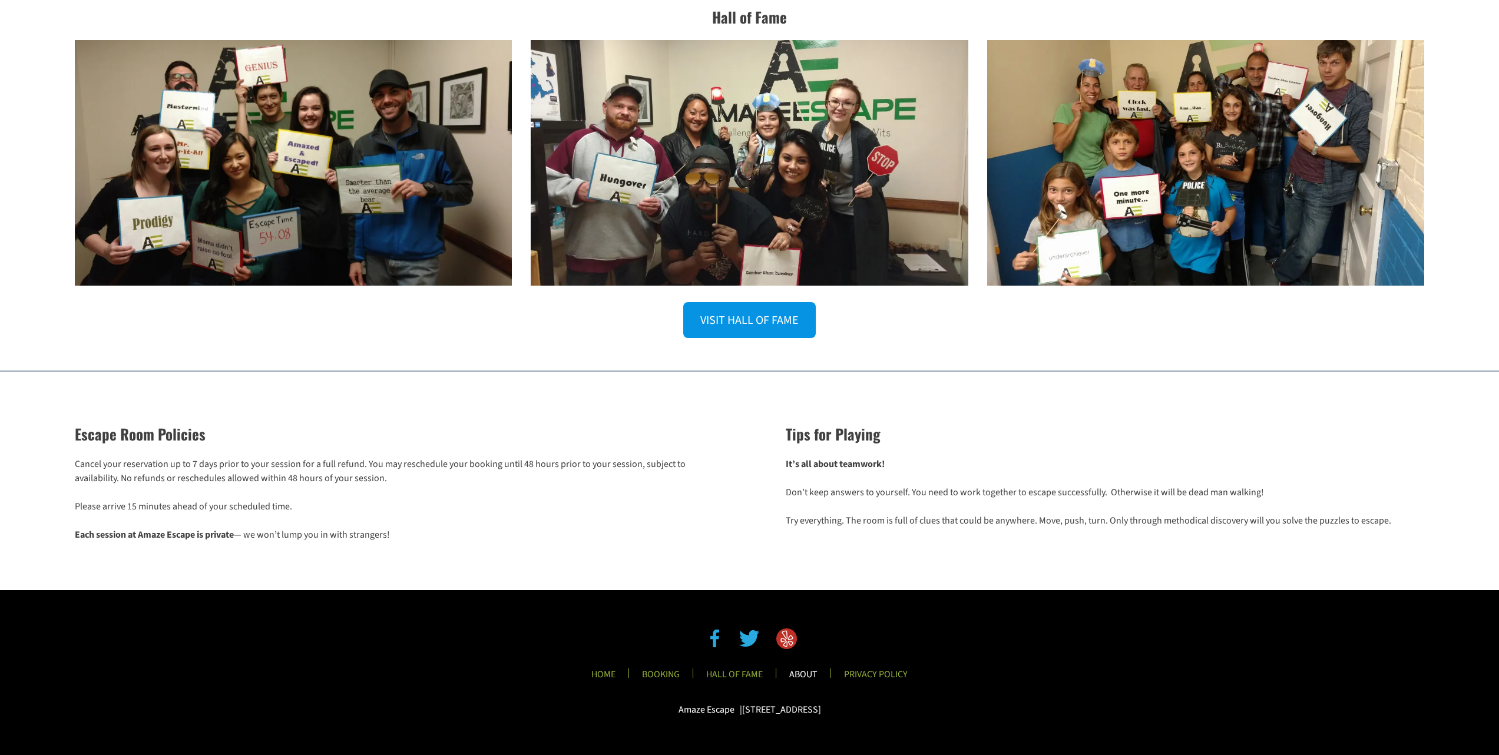 Image resolution: width=1499 pixels, height=755 pixels. Describe the element at coordinates (749, 320) in the screenshot. I see `a: VISIT HALL OF FAME` at that location.